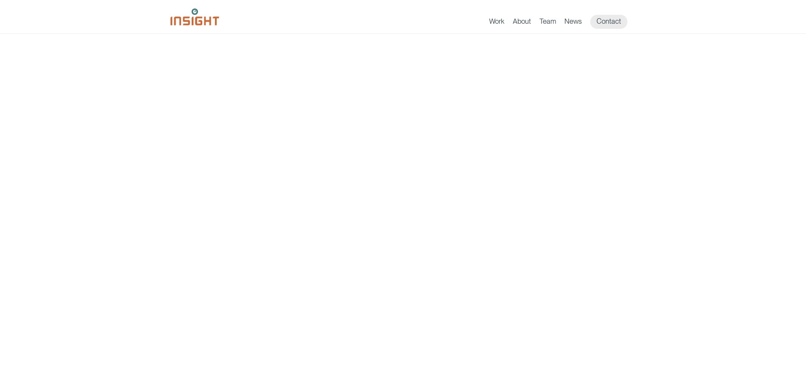 This screenshot has width=806, height=389. What do you see at coordinates (573, 23) in the screenshot?
I see `a: News` at bounding box center [573, 23].